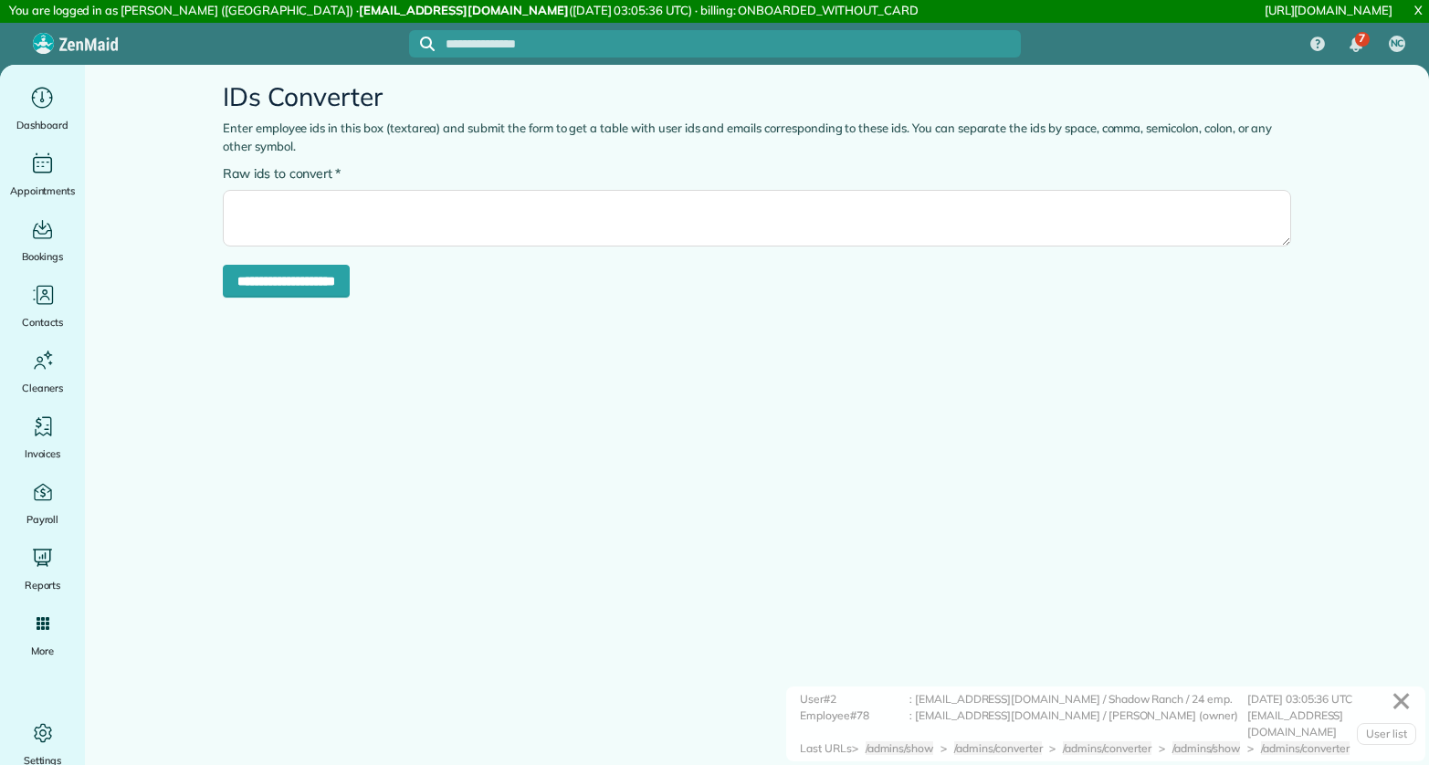 Image resolution: width=1429 pixels, height=765 pixels. Describe the element at coordinates (42, 174) in the screenshot. I see `a: Appointments` at that location.